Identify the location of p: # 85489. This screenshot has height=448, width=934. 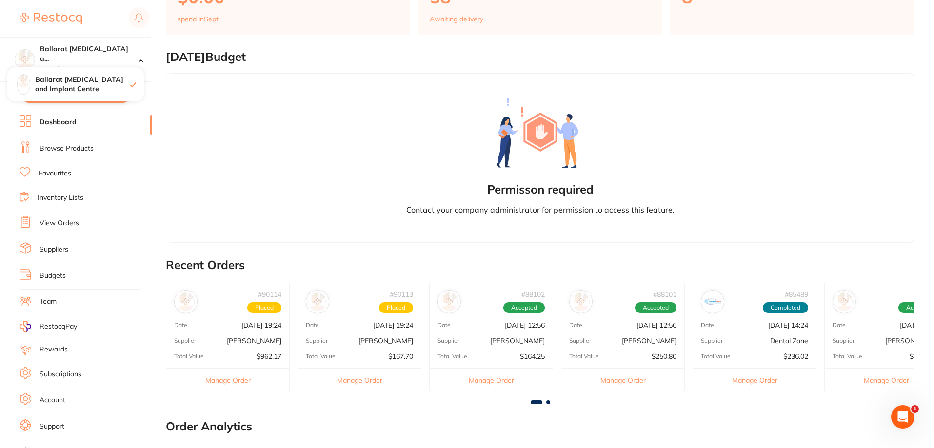
(797, 295).